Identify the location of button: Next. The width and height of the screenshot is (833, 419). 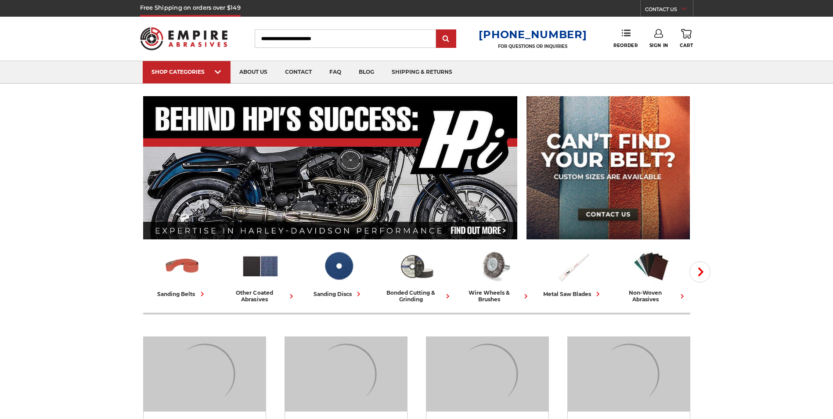
(700, 272).